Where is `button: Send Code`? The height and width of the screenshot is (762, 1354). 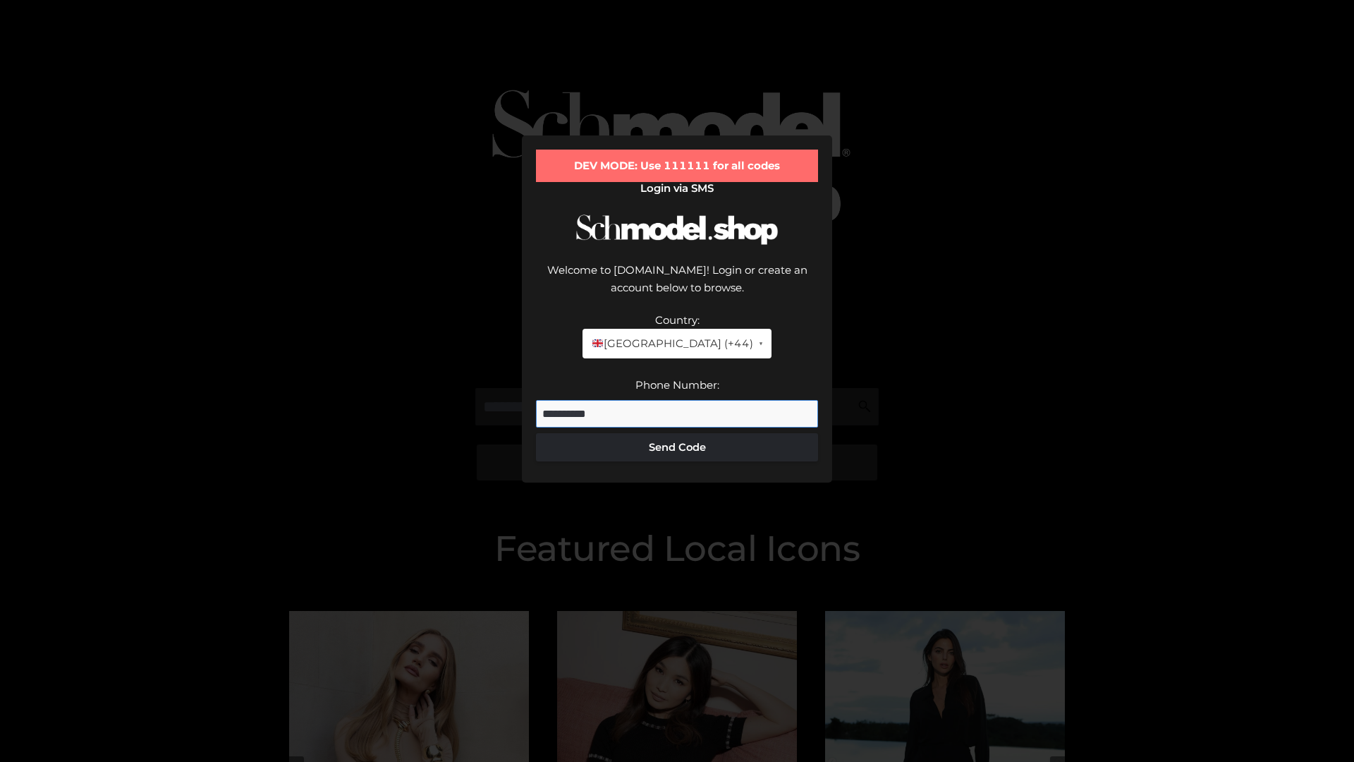
button: Send Code is located at coordinates (677, 447).